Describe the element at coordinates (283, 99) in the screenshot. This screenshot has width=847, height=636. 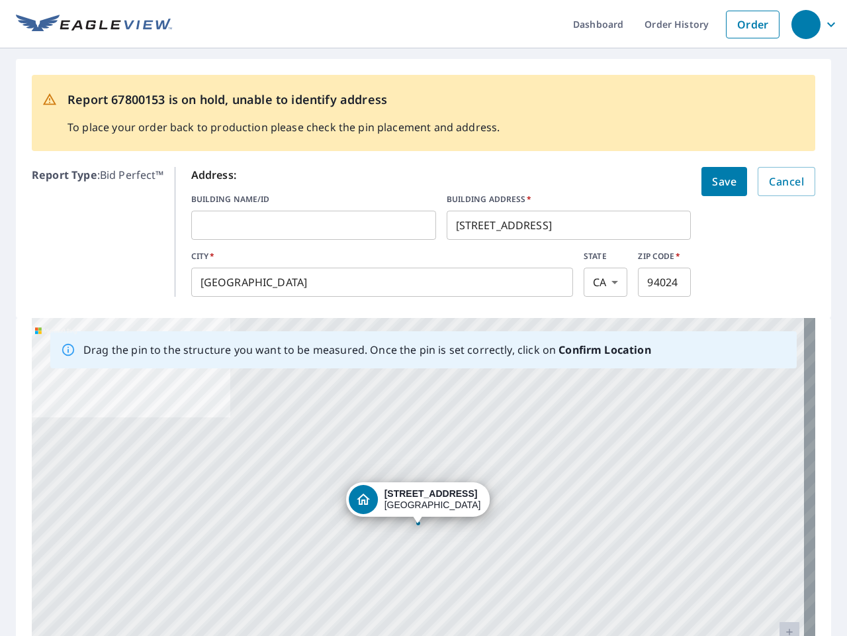
I see `p: Report 67800153 is on hold, unable to identify address` at that location.